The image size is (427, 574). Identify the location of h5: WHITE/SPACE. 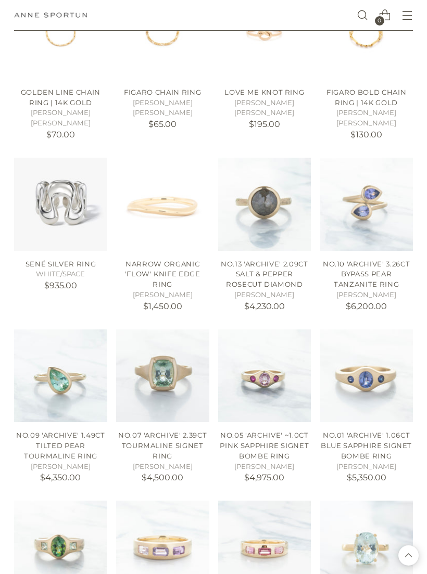
(60, 274).